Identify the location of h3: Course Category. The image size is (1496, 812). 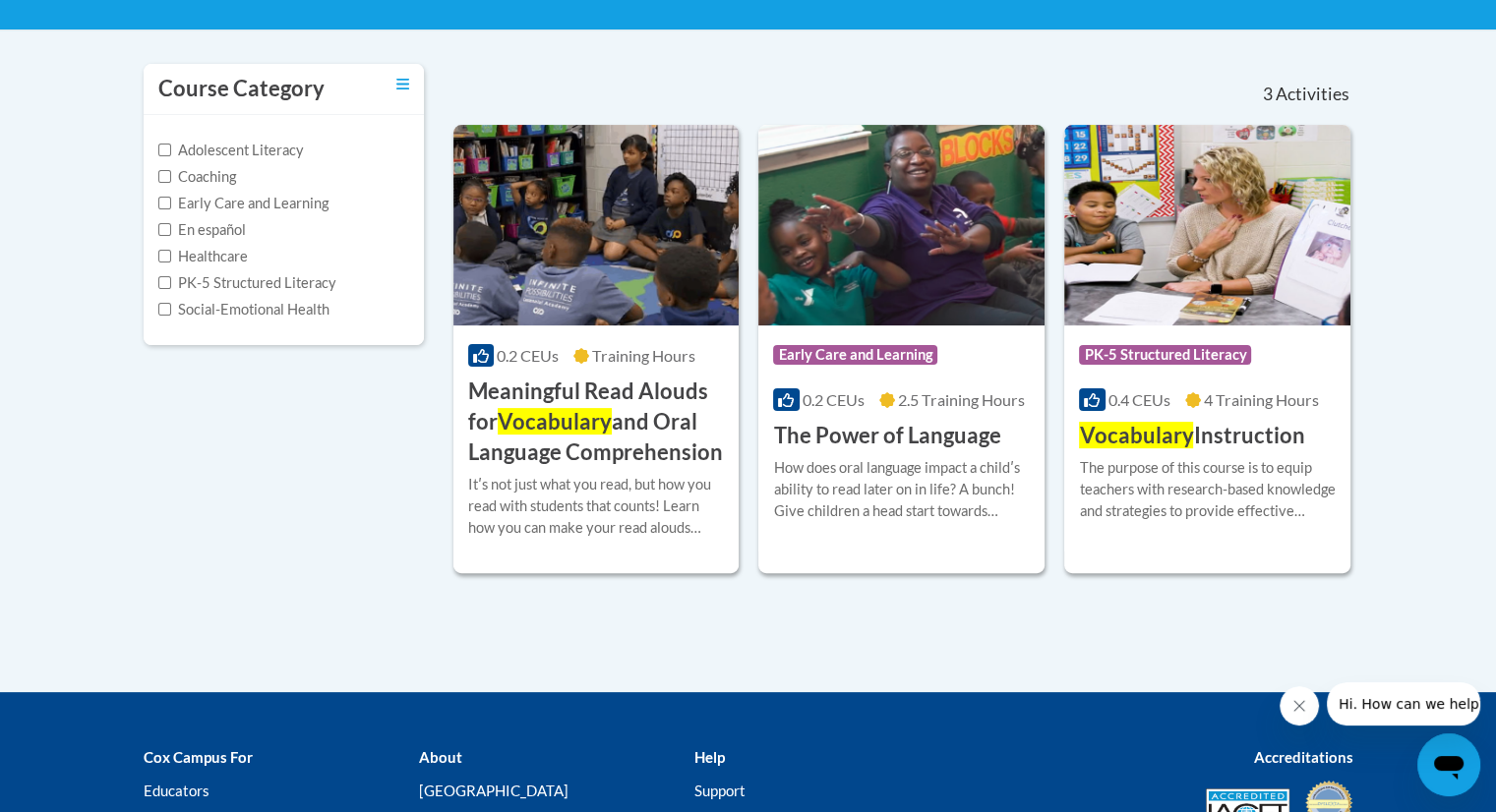
(241, 89).